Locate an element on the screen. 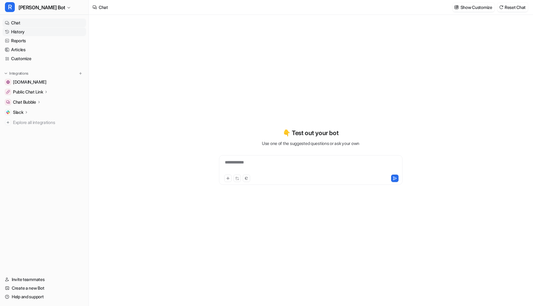 The image size is (533, 306). img: explore all integrations is located at coordinates (8, 123).